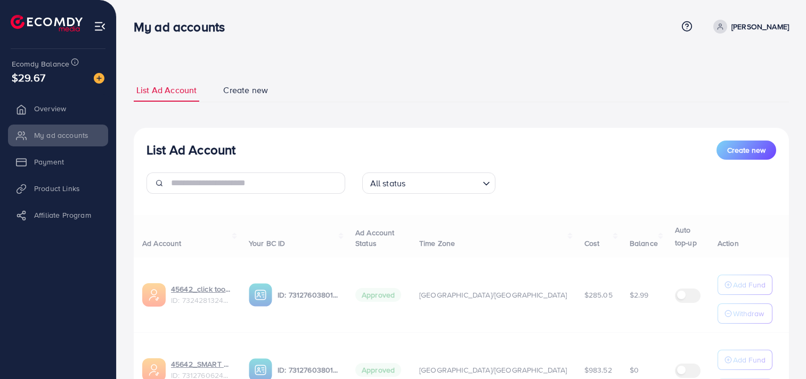 This screenshot has height=379, width=806. I want to click on div: Search for option, so click(429, 183).